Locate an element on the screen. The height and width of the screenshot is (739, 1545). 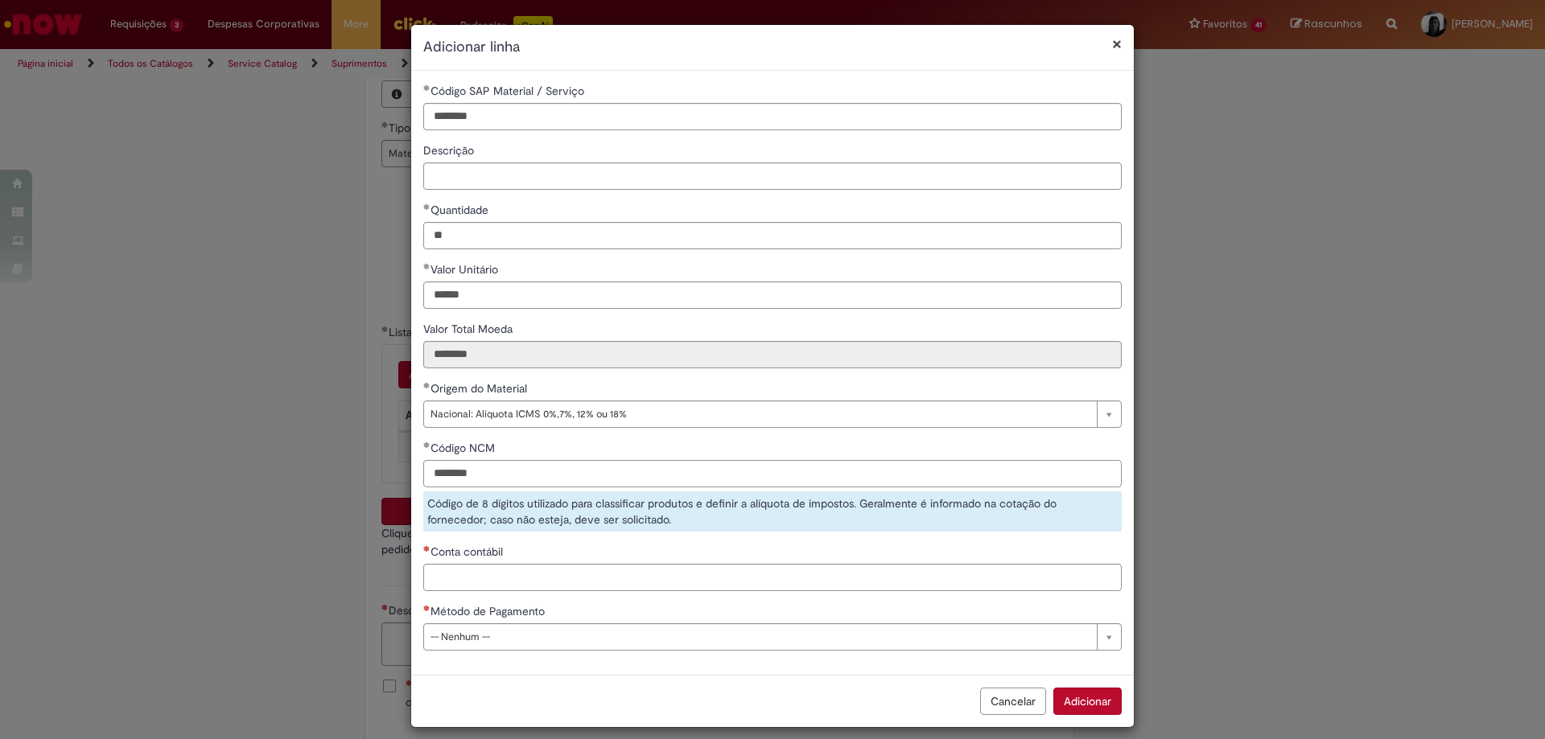
span: Código NCM is located at coordinates (464, 448).